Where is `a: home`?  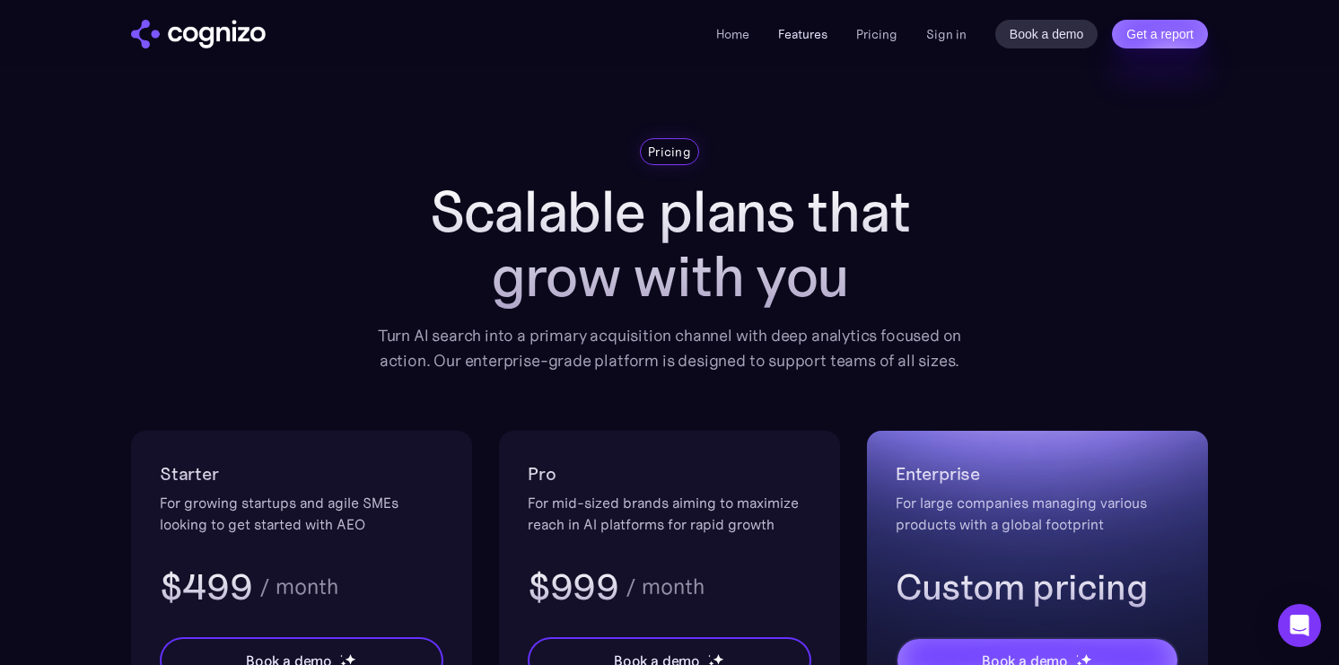
a: home is located at coordinates (198, 34).